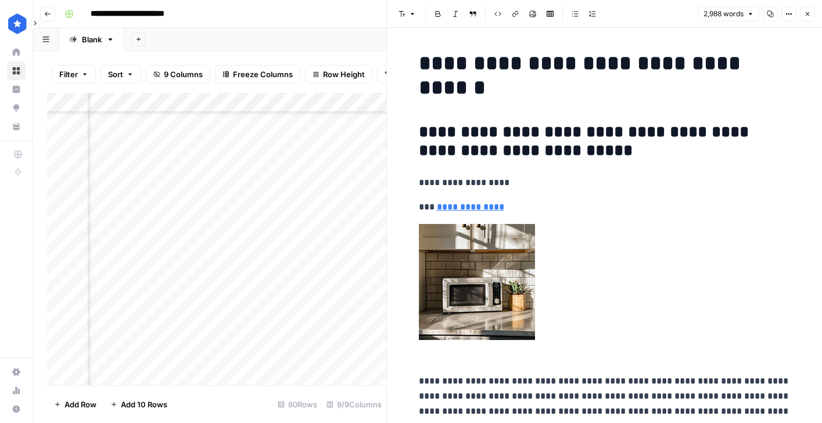 Image resolution: width=822 pixels, height=423 pixels. Describe the element at coordinates (723, 14) in the screenshot. I see `span: 2,988 words` at that location.